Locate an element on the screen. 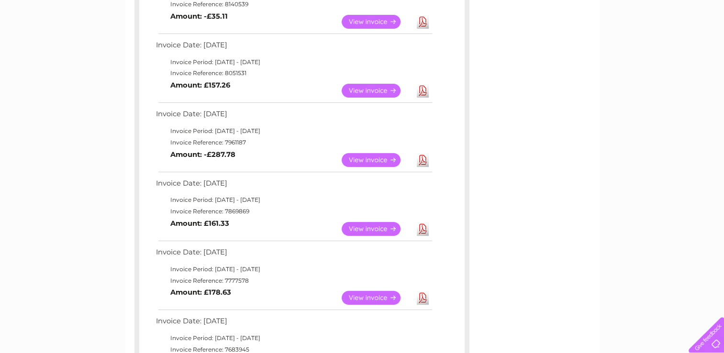 The width and height of the screenshot is (724, 353). b: Amount: £178.63 is located at coordinates (201, 293).